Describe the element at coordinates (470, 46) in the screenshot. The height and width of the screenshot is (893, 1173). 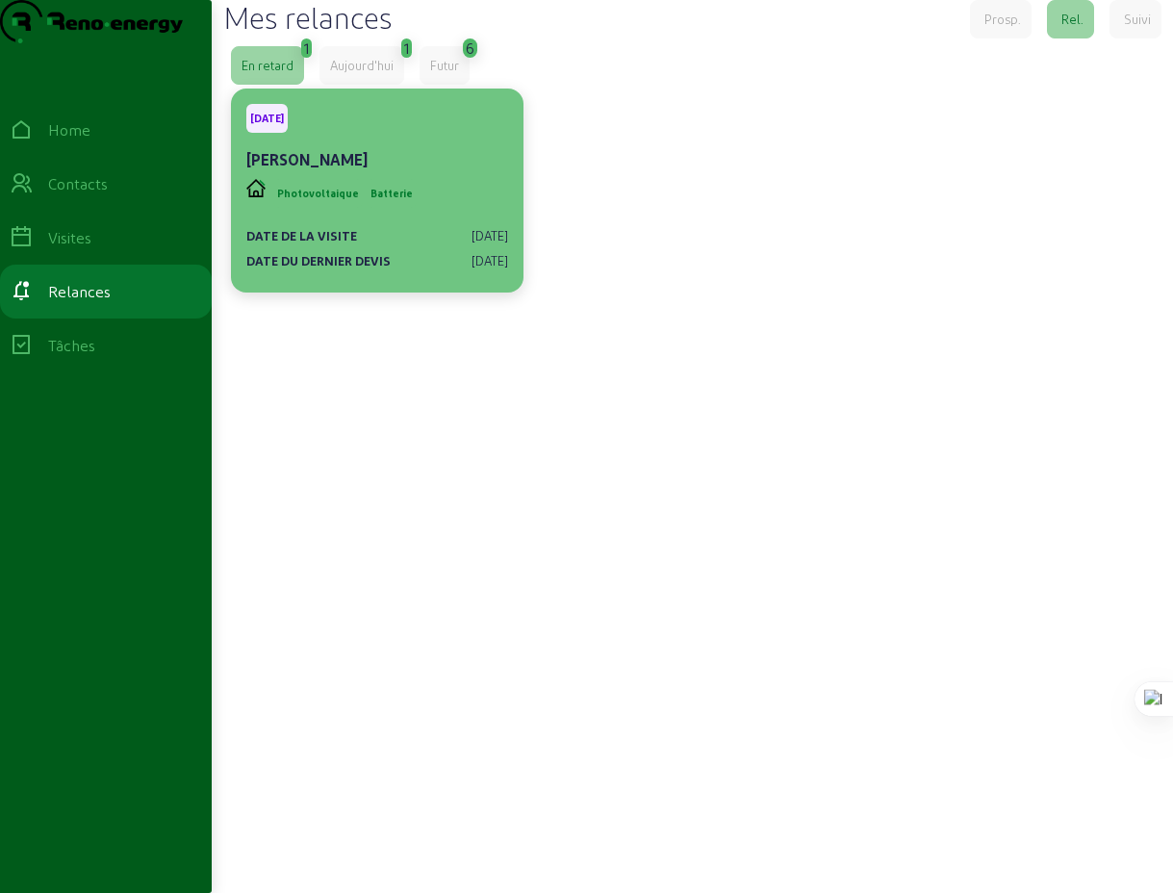
I see `div: 6` at that location.